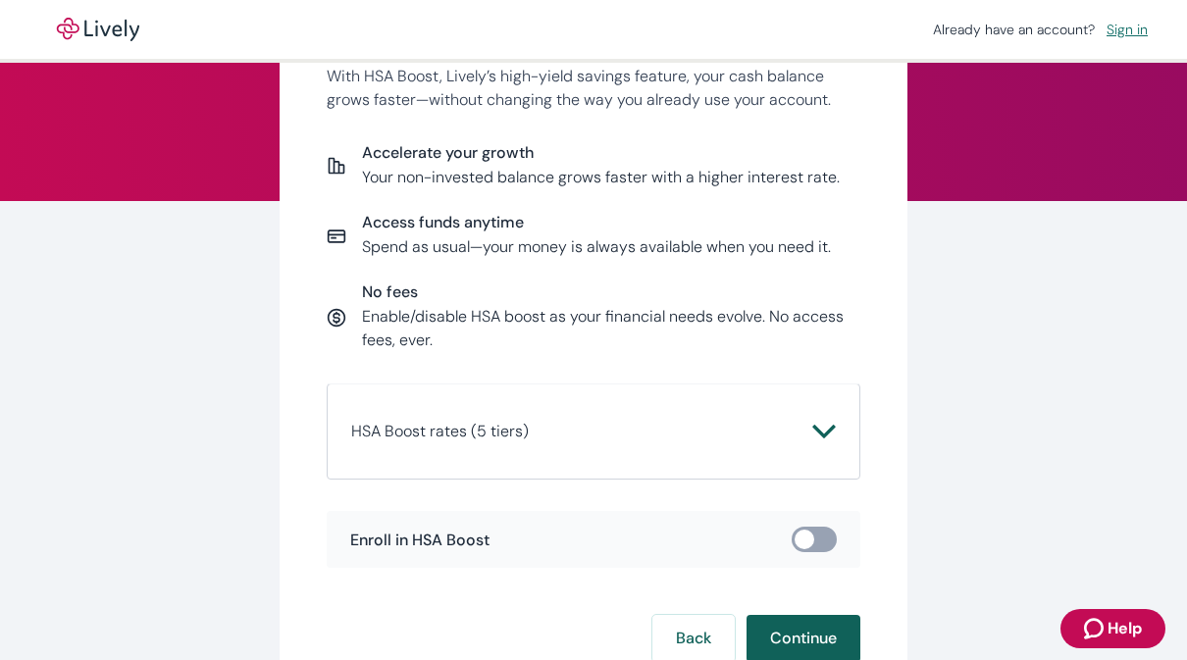 The width and height of the screenshot is (1187, 660). Describe the element at coordinates (597, 222) in the screenshot. I see `span: Access funds anytime` at that location.